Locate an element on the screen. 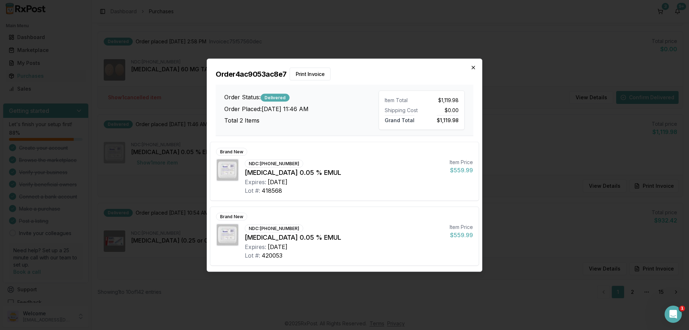 Image resolution: width=689 pixels, height=330 pixels. div: Item Total is located at coordinates (401, 100).